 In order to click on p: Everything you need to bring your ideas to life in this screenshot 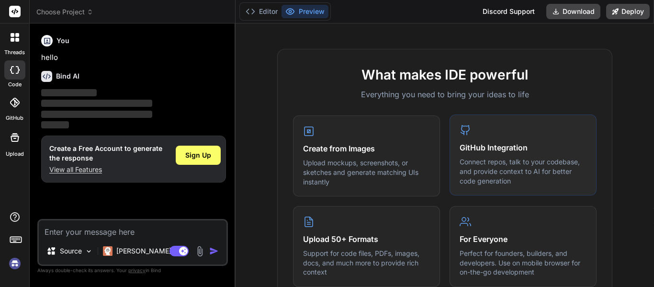, I will do `click(445, 94)`.